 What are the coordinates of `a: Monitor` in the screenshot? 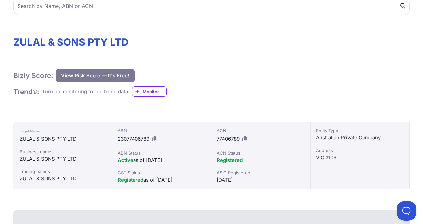 It's located at (149, 91).